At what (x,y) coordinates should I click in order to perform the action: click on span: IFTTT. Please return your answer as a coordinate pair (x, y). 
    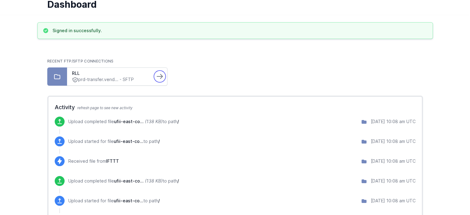
    Looking at the image, I should click on (112, 161).